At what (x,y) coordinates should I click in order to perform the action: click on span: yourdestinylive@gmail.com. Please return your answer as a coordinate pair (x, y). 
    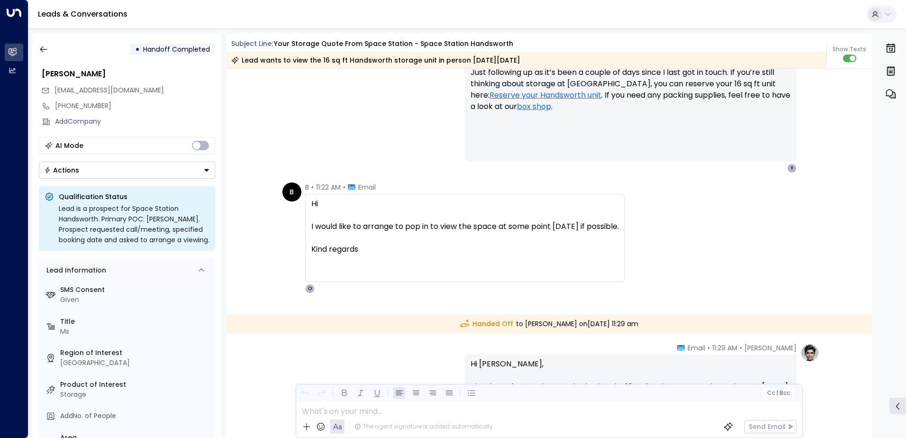
    Looking at the image, I should click on (109, 90).